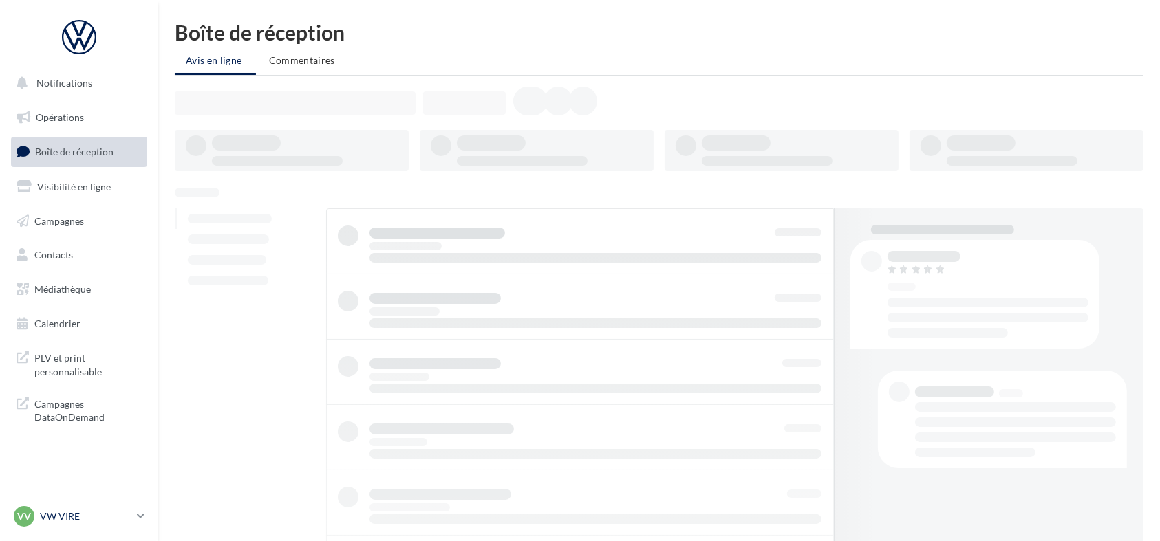  What do you see at coordinates (57, 323) in the screenshot?
I see `span: Calendrier` at bounding box center [57, 323].